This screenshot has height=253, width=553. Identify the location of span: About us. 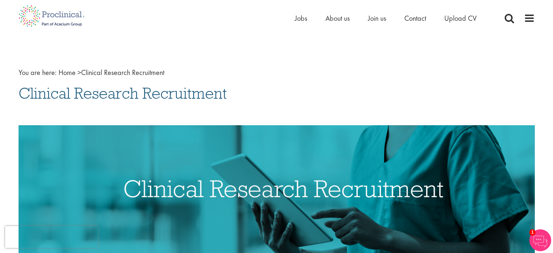
(337, 18).